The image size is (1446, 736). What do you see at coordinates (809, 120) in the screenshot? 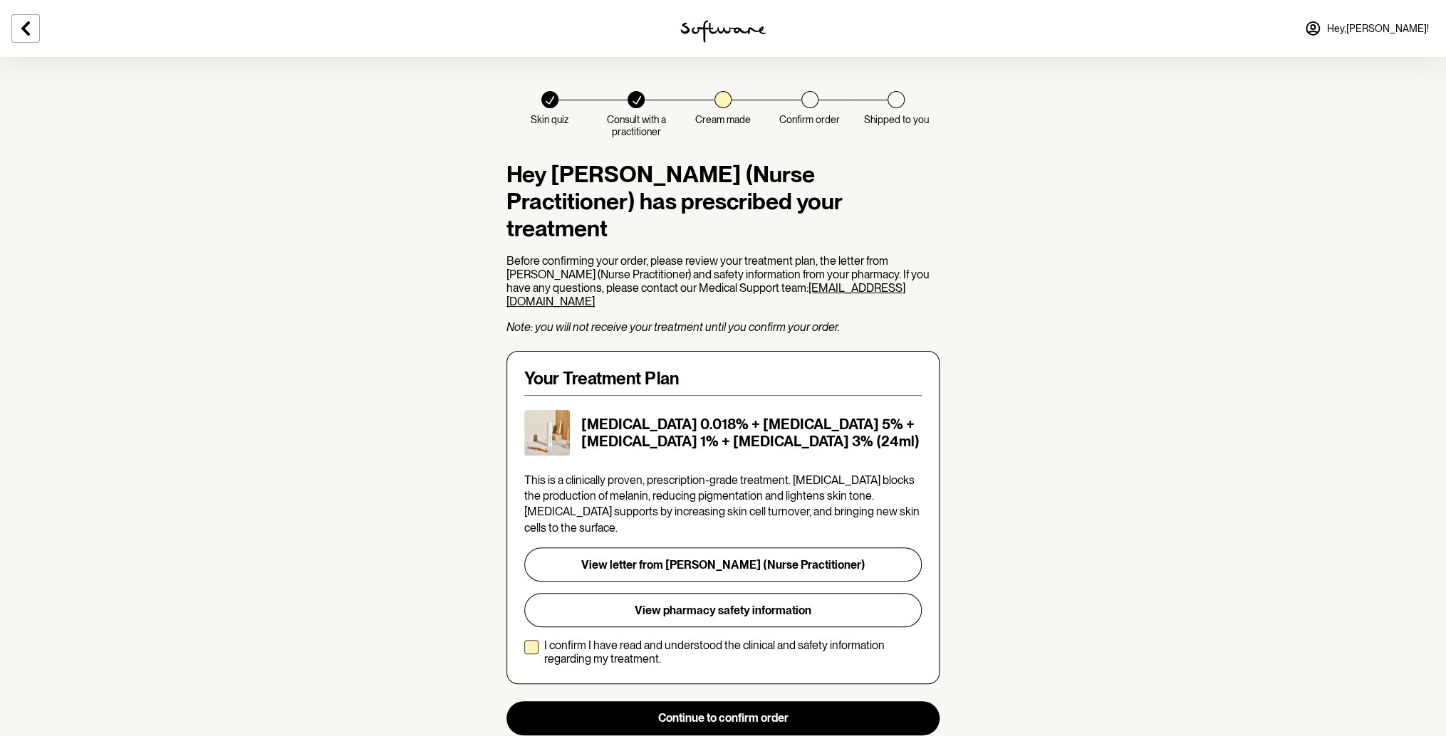
I see `p: Confirm order` at bounding box center [809, 120].